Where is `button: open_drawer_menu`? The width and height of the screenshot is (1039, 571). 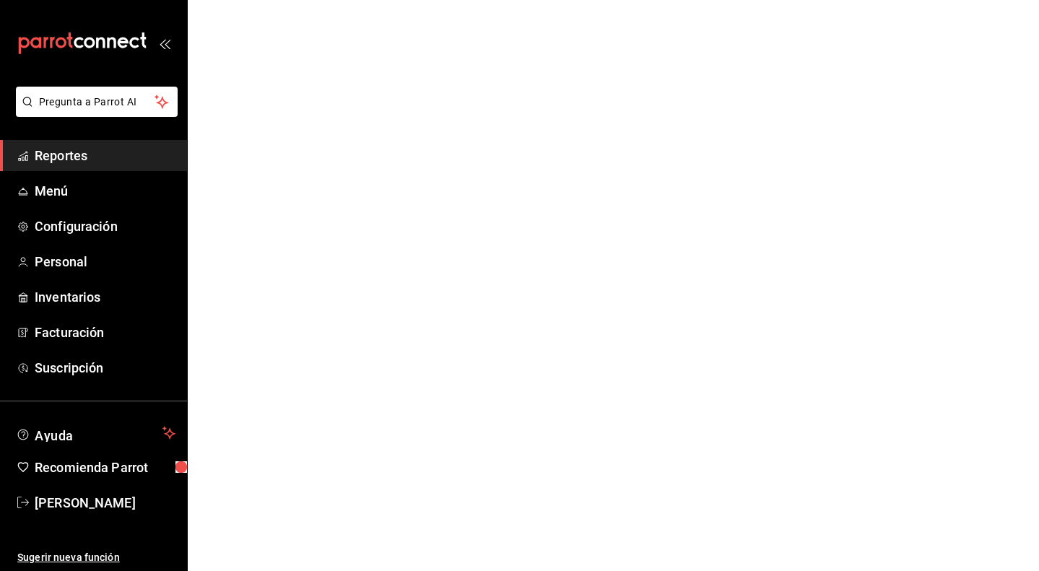
button: open_drawer_menu is located at coordinates (165, 43).